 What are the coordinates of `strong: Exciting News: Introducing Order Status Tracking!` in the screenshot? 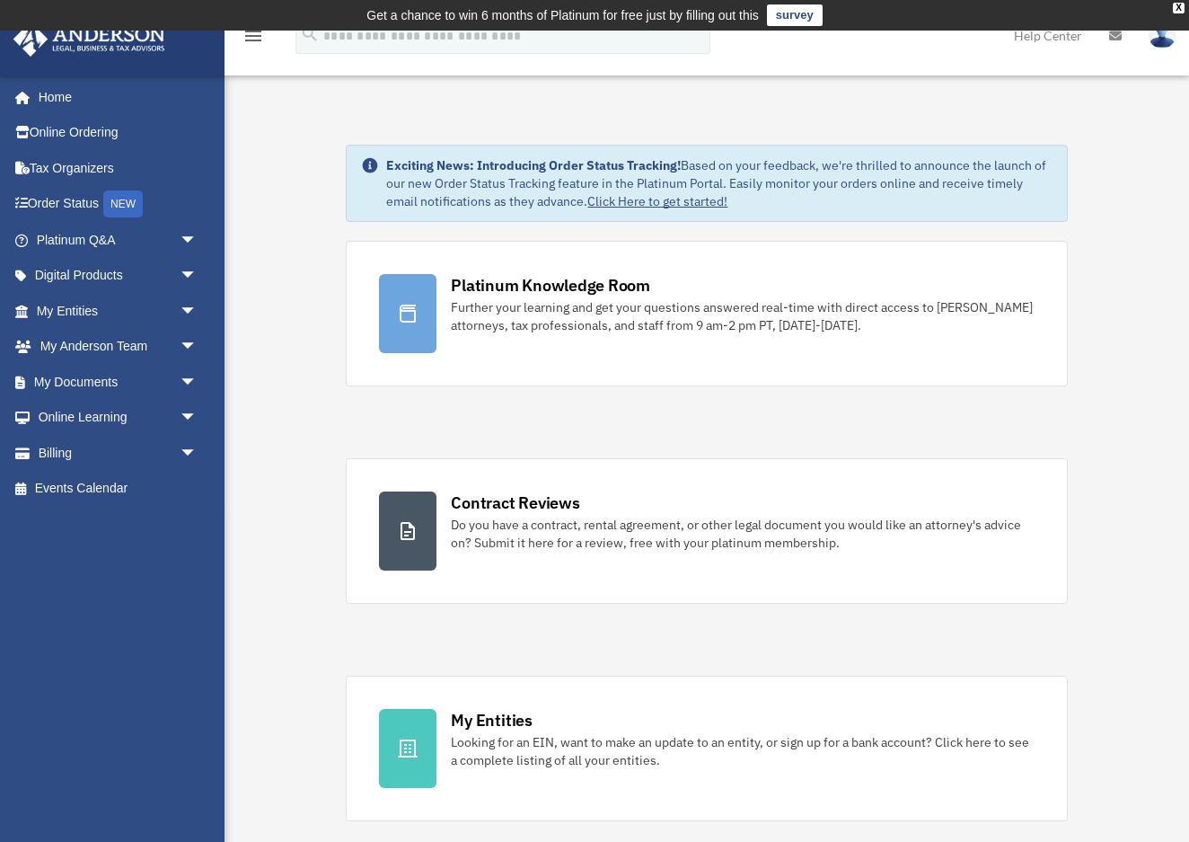 It's located at (534, 165).